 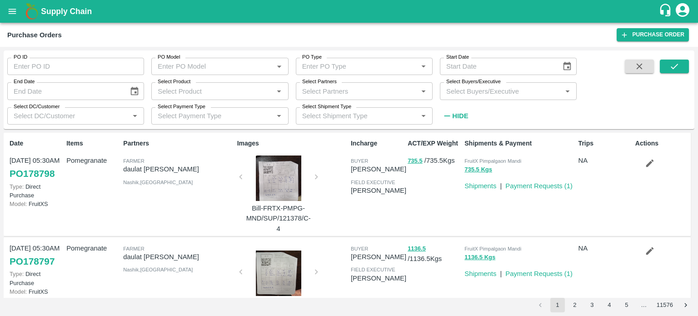 What do you see at coordinates (434, 143) in the screenshot?
I see `p: ACT/EXP Weight` at bounding box center [434, 143].